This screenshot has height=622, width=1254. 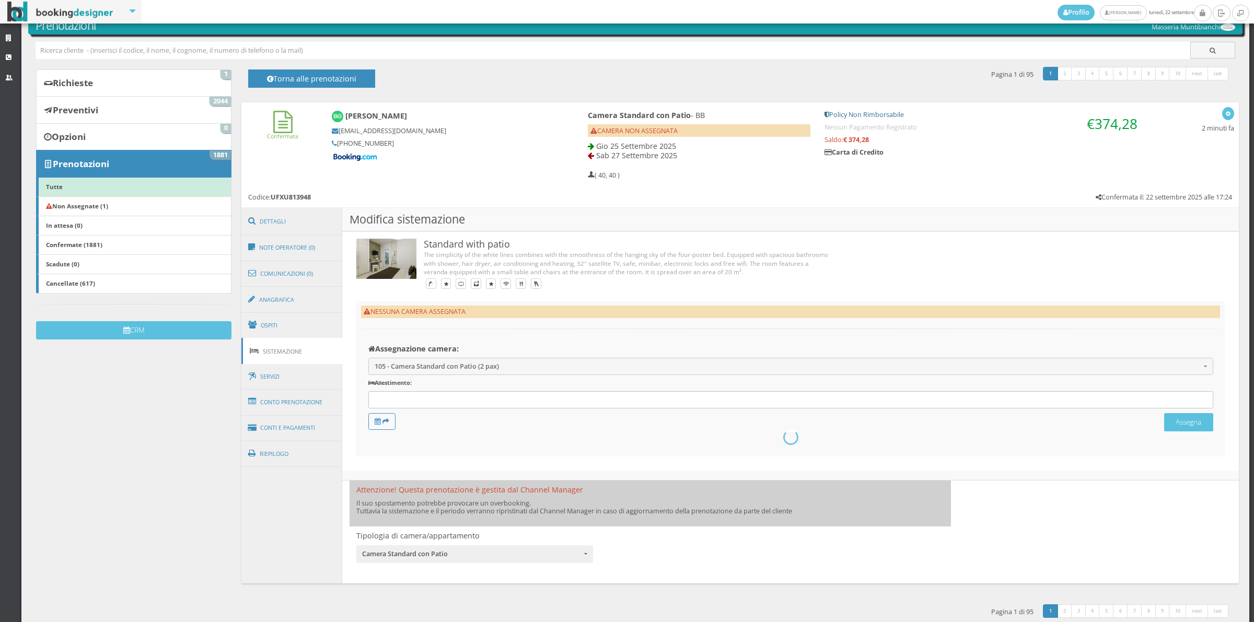 I want to click on b: Preventivi, so click(x=75, y=110).